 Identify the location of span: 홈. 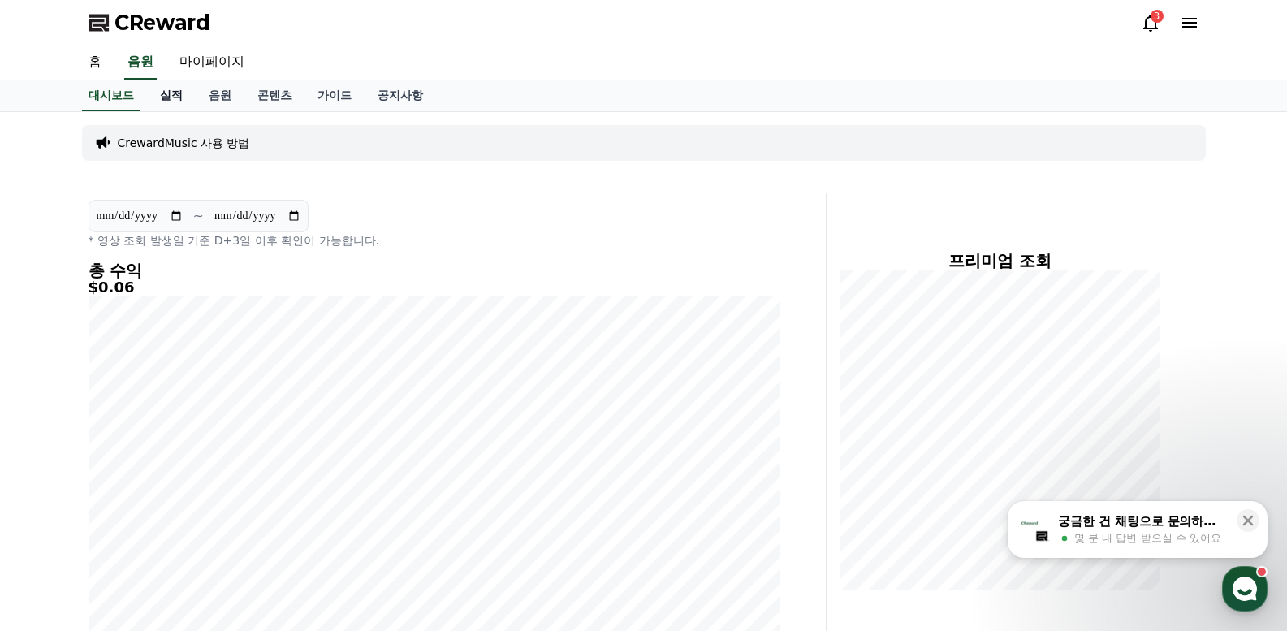
(56, 527).